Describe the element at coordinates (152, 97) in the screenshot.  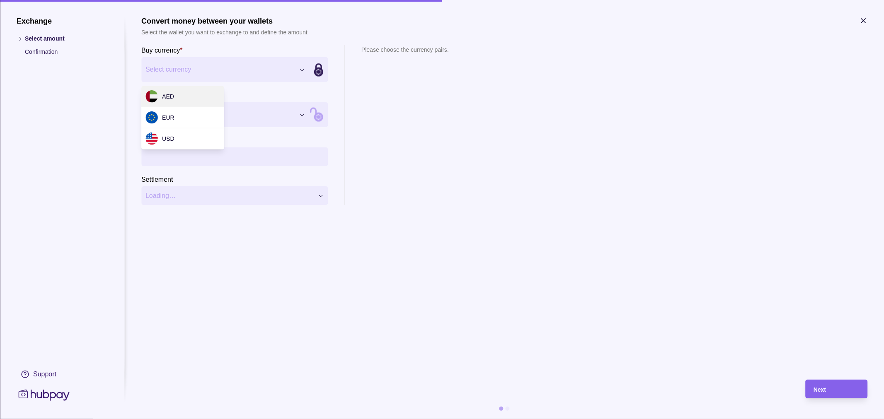
I see `img: ae` at that location.